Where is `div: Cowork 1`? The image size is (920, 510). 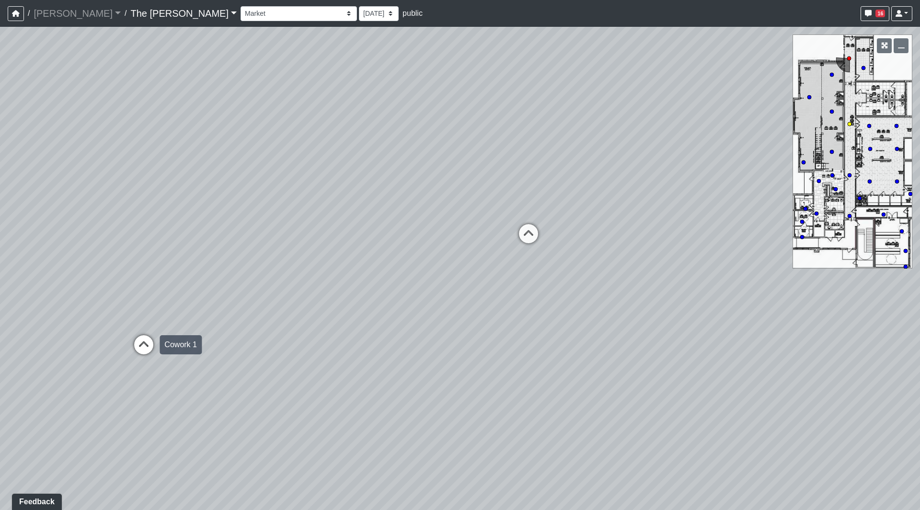
div: Cowork 1 is located at coordinates (181, 345).